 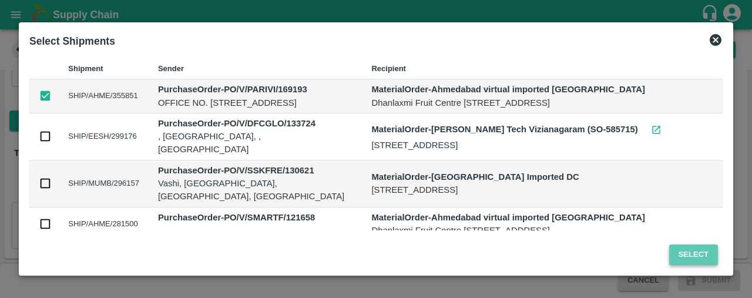 I want to click on td: SHIP/EESH/299176, so click(x=103, y=137).